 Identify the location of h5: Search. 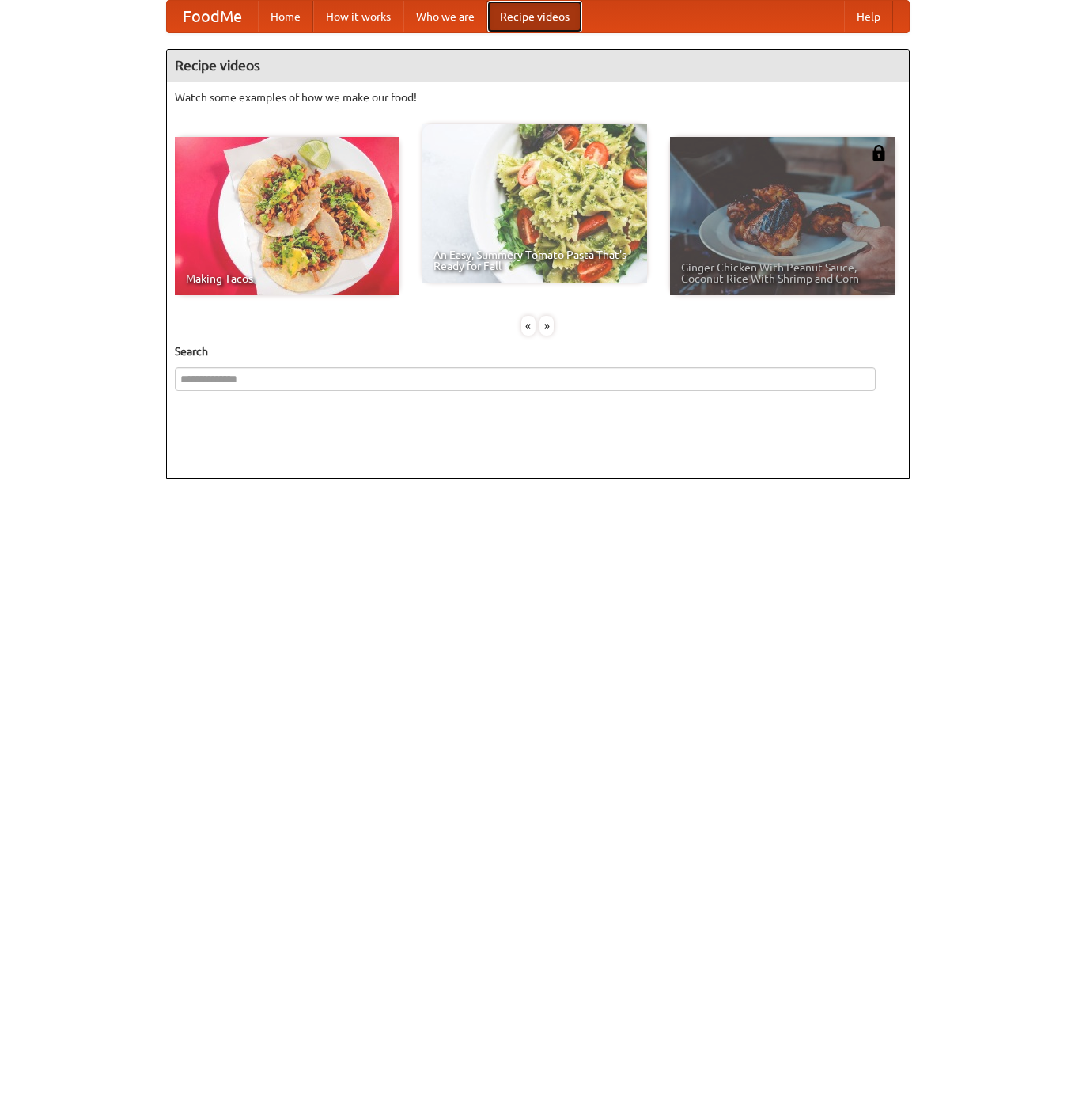
(538, 352).